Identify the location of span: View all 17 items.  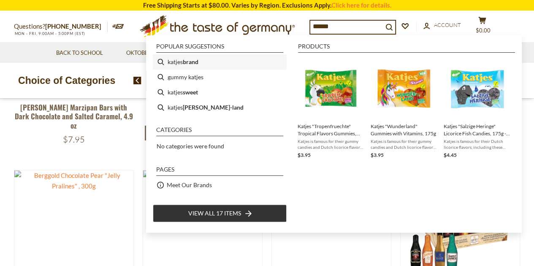
(214, 213).